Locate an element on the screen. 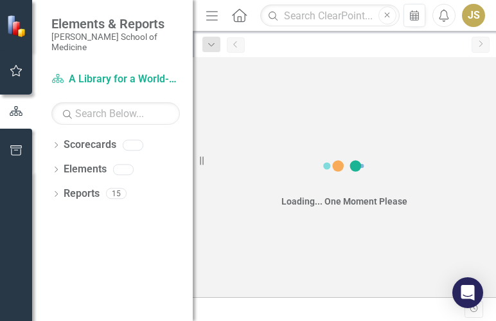  input: Search ClearPoint... is located at coordinates (330, 15).